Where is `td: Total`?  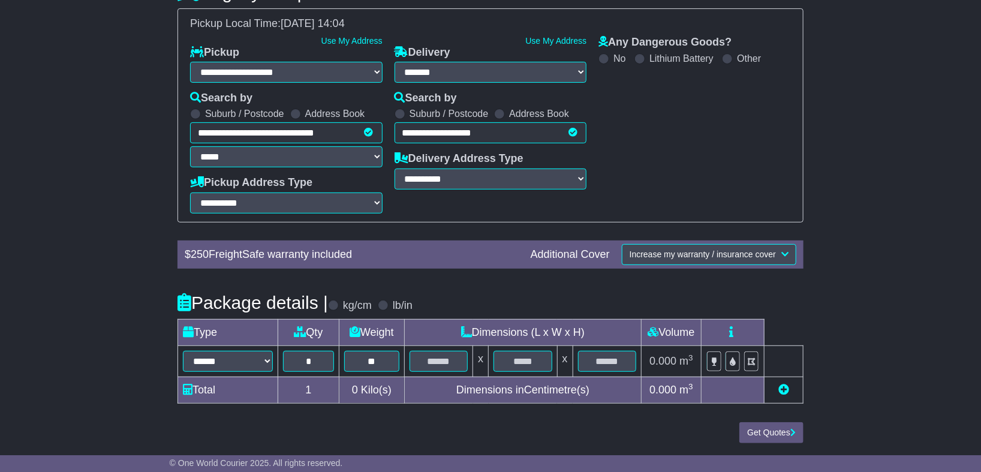
td: Total is located at coordinates (228, 390).